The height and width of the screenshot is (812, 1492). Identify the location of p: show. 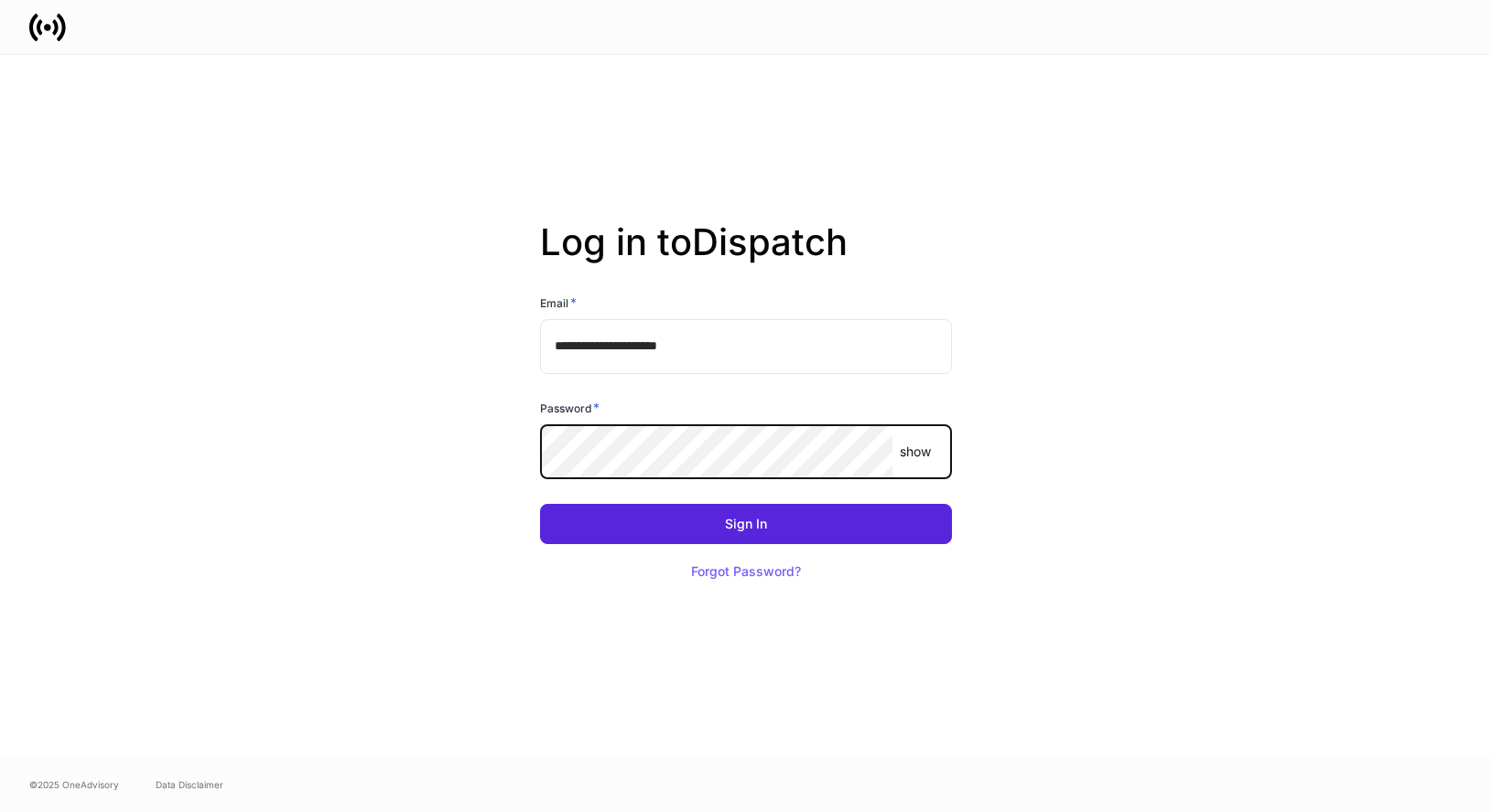
(915, 452).